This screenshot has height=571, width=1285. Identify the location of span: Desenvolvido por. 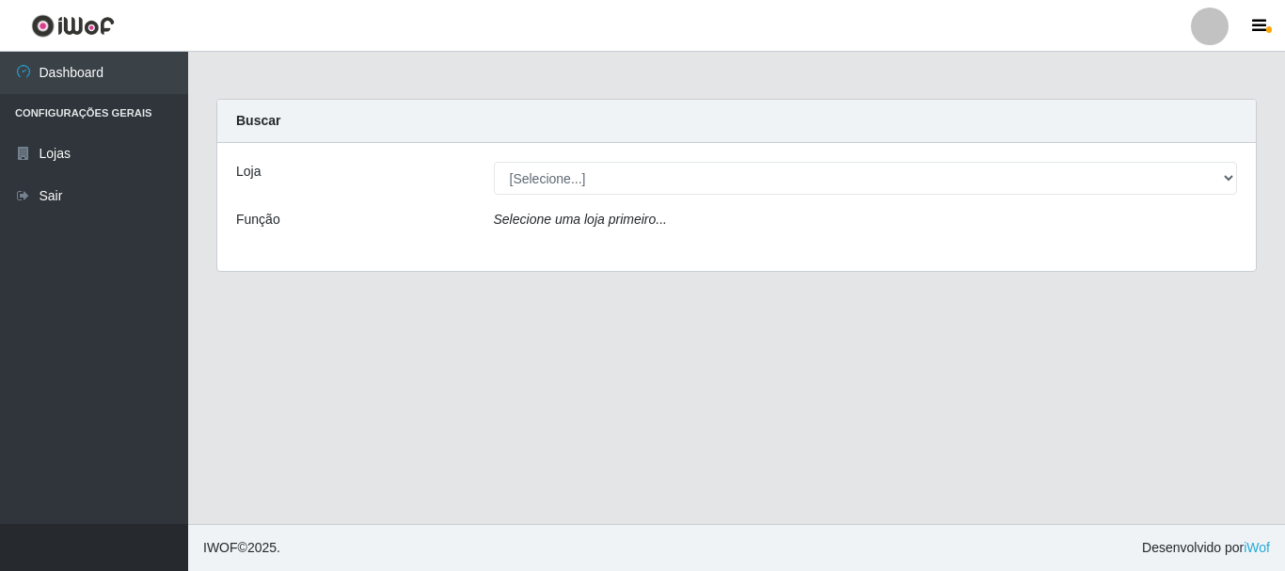
(1206, 547).